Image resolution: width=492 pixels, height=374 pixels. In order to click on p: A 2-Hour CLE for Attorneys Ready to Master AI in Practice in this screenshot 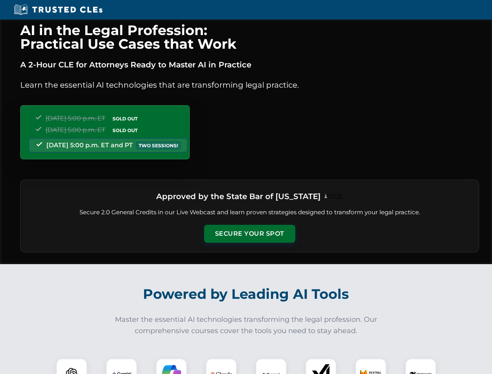, I will do `click(249, 65)`.